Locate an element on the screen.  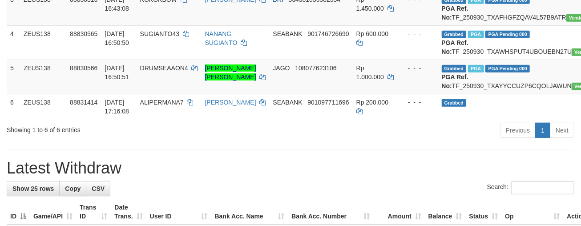
th: Bank Acc. Number: activate to sort column ascending is located at coordinates (331, 212).